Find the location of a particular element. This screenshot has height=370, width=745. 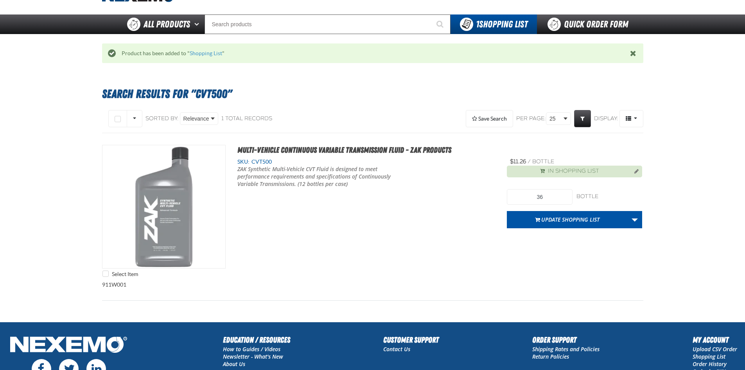

button: Manage current product in the Shopping List is located at coordinates (634, 171).